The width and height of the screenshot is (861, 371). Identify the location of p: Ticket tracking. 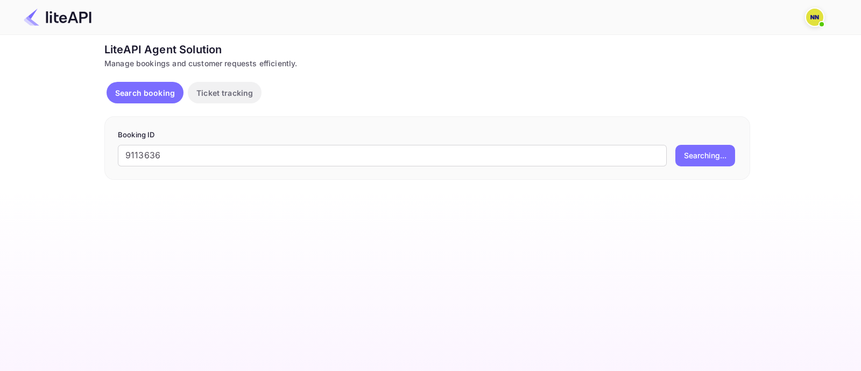
(224, 93).